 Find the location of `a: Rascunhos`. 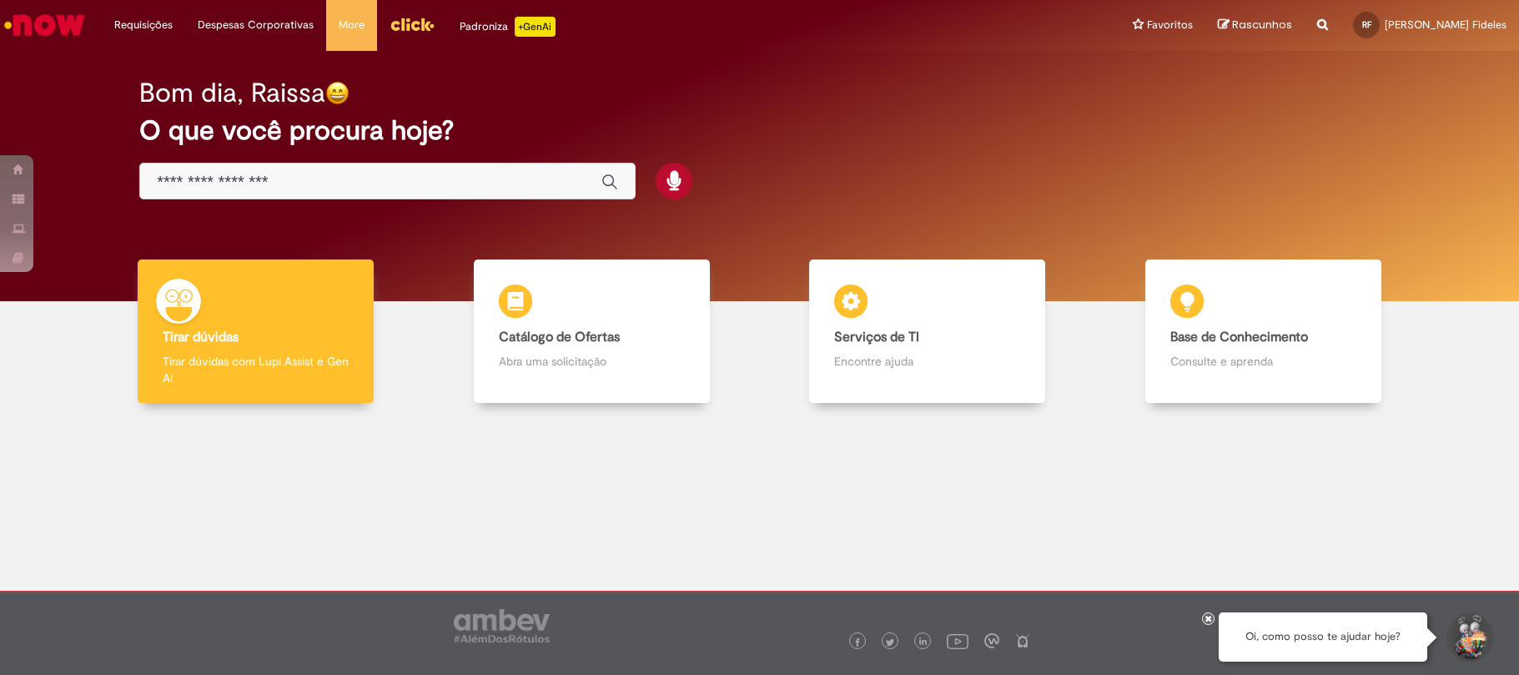

a: Rascunhos is located at coordinates (1255, 25).